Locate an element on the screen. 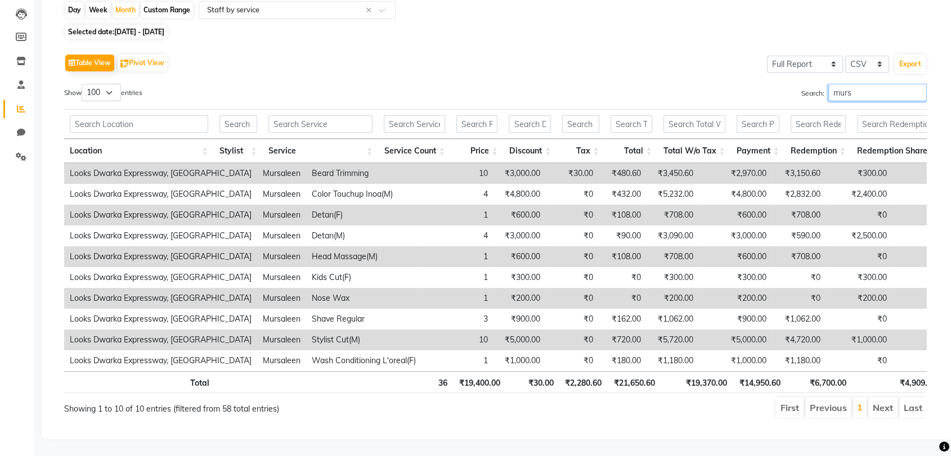 Image resolution: width=951 pixels, height=456 pixels. th: ₹6,700.00 is located at coordinates (819, 382).